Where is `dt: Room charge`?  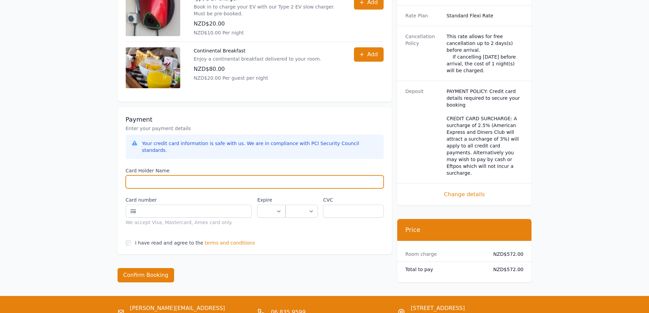
dt: Room charge is located at coordinates (444, 254).